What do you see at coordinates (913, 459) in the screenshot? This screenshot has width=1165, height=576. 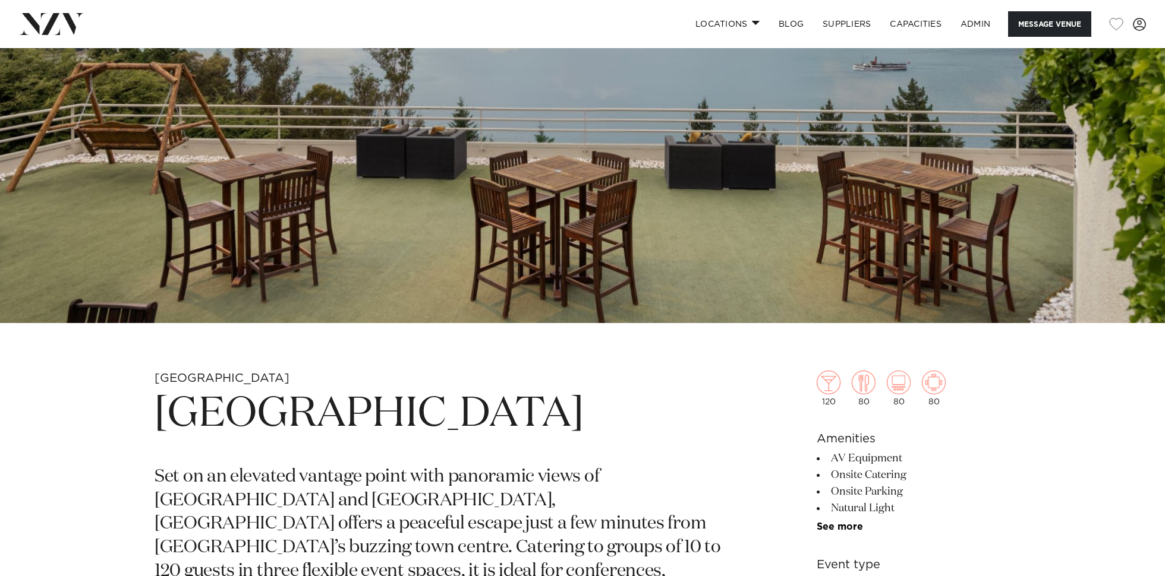 I see `li: AV Equipment` at bounding box center [913, 459].